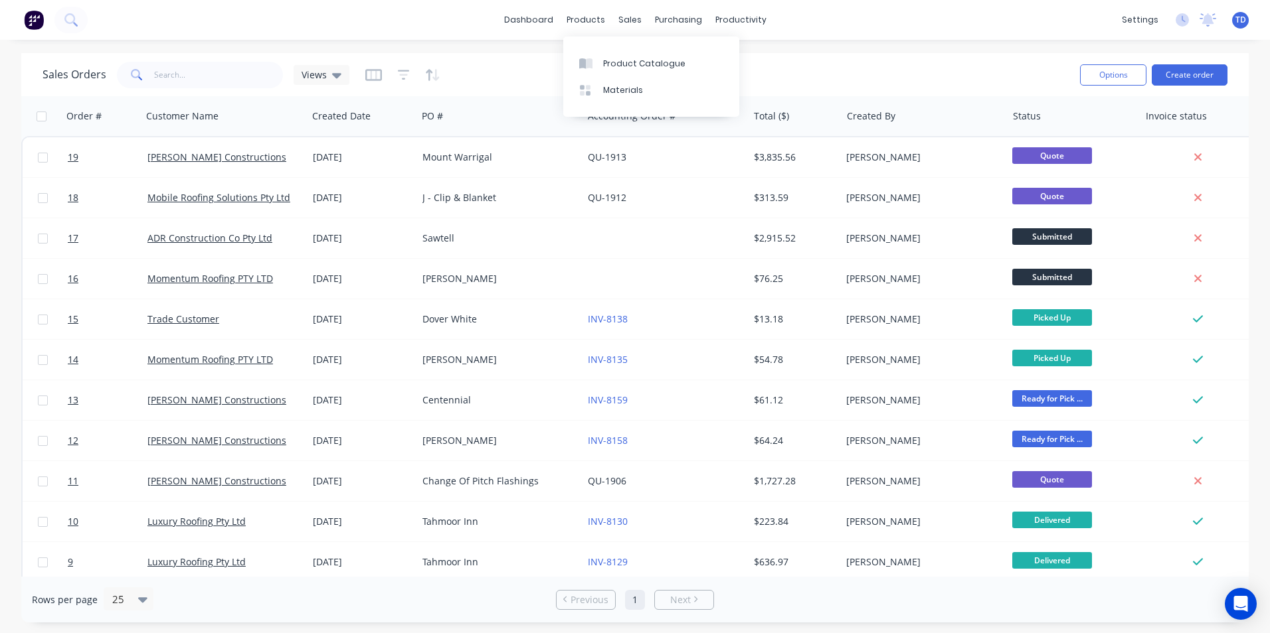  What do you see at coordinates (496, 481) in the screenshot?
I see `div: Change Of Pitch Flashings` at bounding box center [496, 481].